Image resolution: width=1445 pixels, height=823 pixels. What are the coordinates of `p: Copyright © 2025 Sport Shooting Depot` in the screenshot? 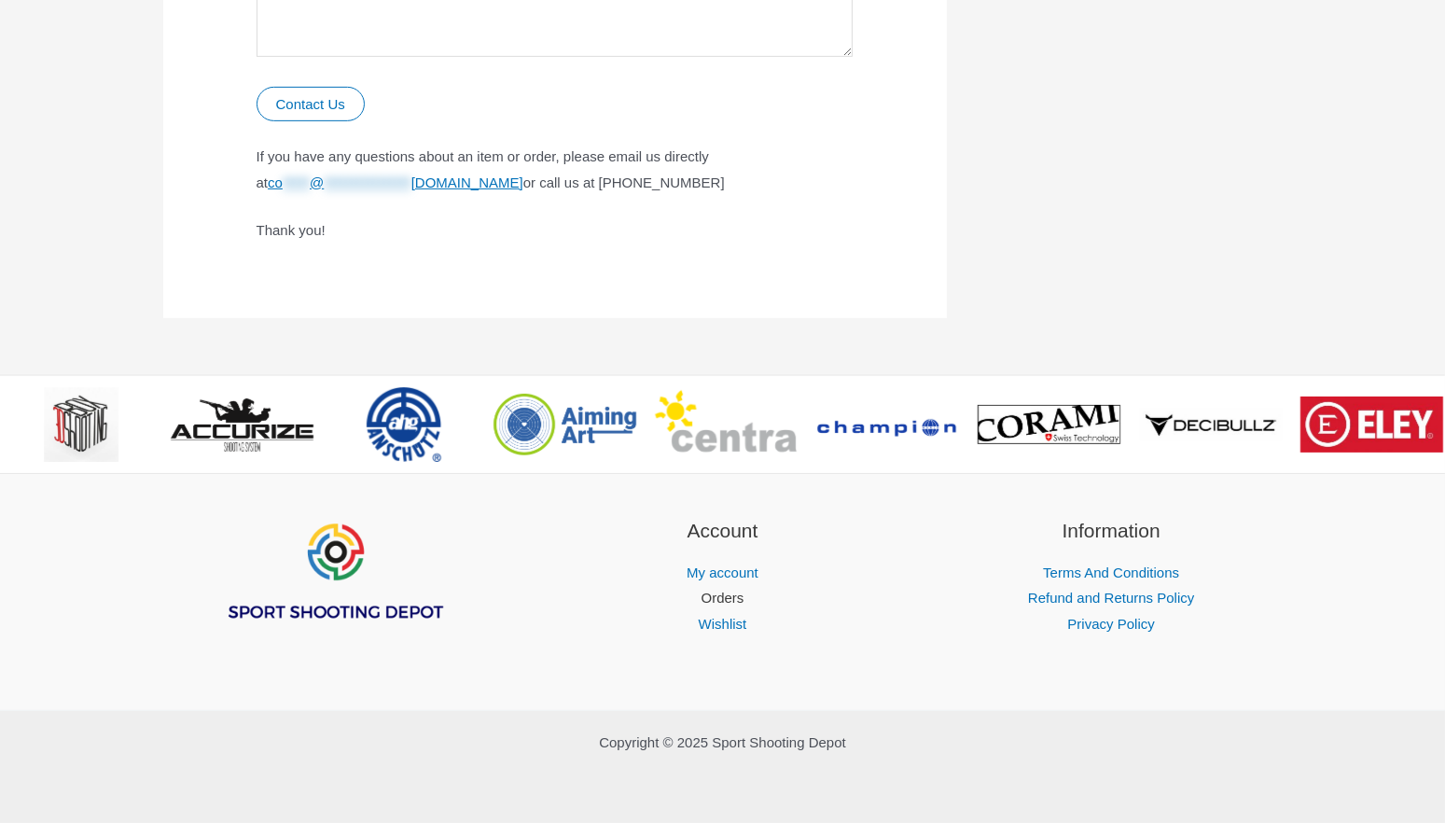 It's located at (723, 743).